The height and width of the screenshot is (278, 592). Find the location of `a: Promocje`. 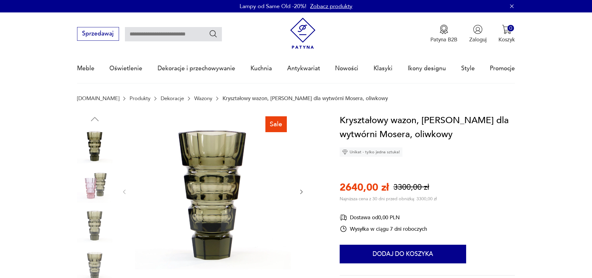

a: Promocje is located at coordinates (503, 68).